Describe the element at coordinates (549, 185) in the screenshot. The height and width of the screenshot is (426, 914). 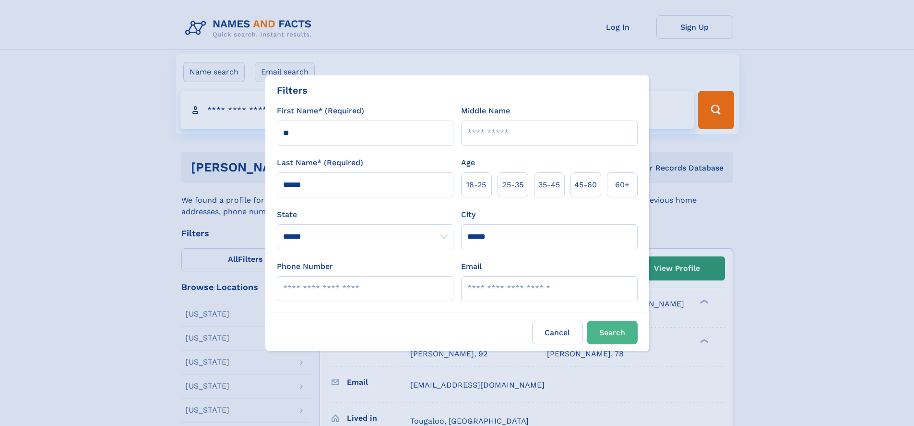
I see `span: 35‑45` at that location.